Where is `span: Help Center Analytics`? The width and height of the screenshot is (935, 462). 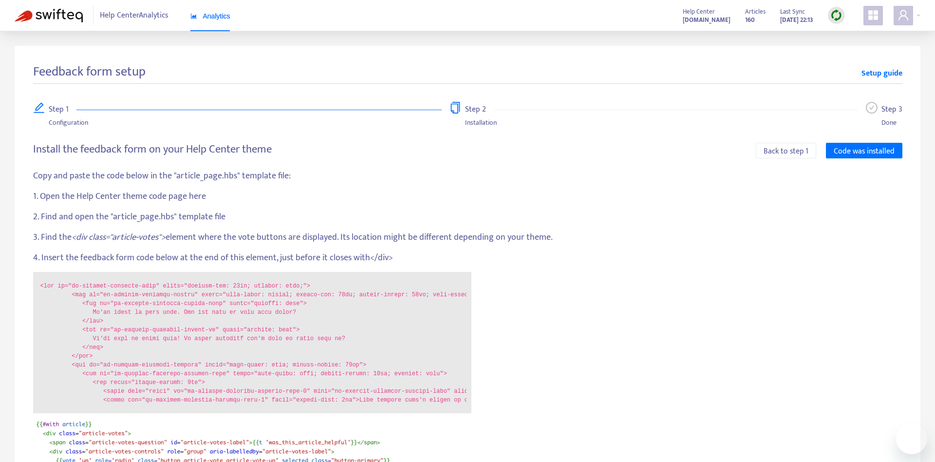
span: Help Center Analytics is located at coordinates (134, 16).